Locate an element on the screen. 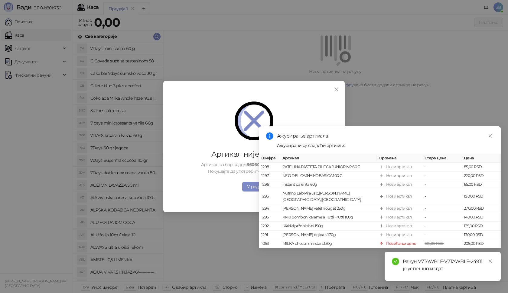 Image resolution: width=508 pixels, height=293 pixels. td: 270,00 RSD is located at coordinates (481, 208).